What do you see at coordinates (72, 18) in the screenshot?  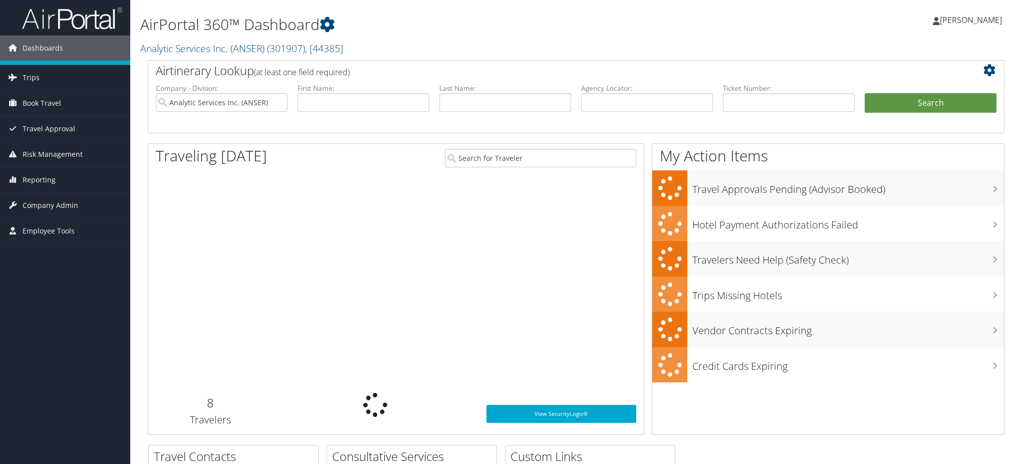 I see `img: airportal-logo.png` at bounding box center [72, 18].